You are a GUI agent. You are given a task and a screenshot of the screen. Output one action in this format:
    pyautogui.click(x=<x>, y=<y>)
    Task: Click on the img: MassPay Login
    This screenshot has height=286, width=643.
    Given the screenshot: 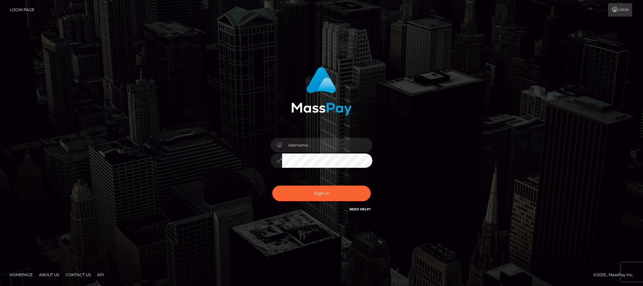 What is the action you would take?
    pyautogui.click(x=322, y=91)
    